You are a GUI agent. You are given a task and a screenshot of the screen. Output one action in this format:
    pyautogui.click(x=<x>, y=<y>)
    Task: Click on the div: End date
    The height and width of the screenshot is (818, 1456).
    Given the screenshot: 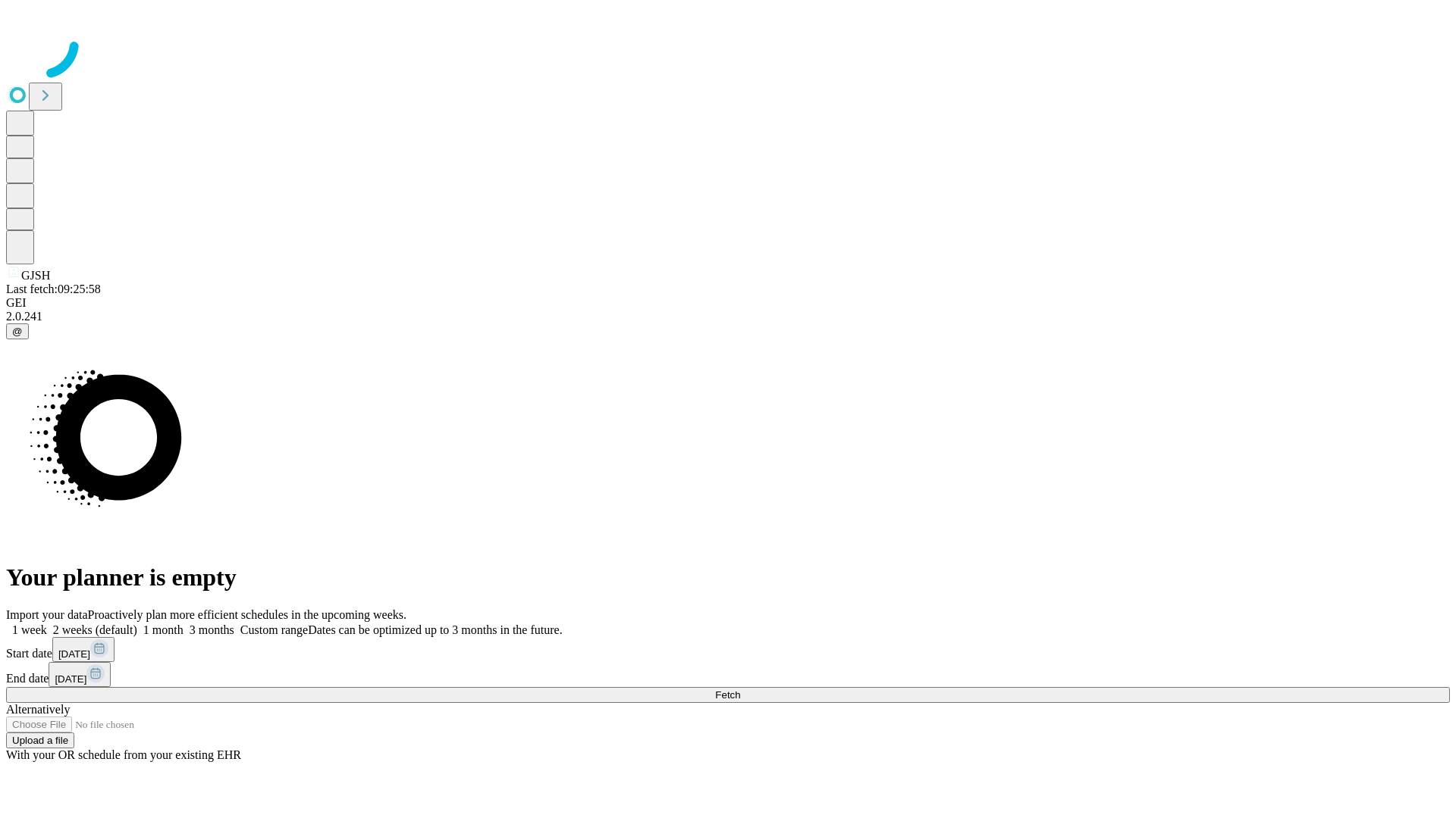 What is the action you would take?
    pyautogui.click(x=728, y=675)
    